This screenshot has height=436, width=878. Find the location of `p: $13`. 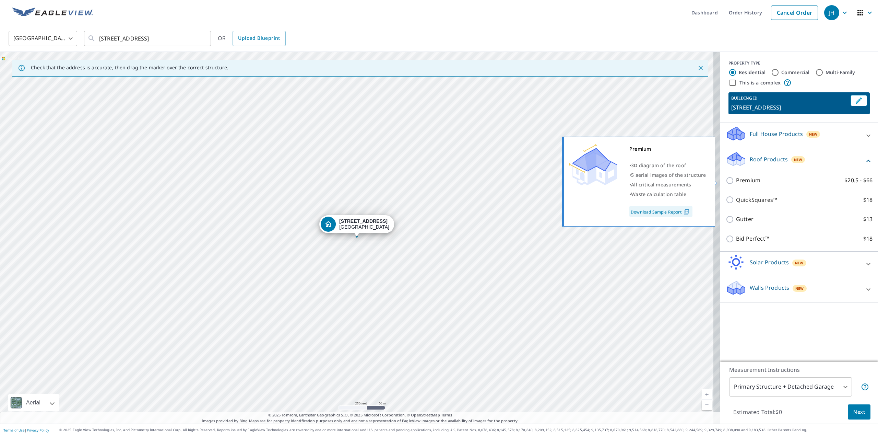

p: $13 is located at coordinates (868, 219).